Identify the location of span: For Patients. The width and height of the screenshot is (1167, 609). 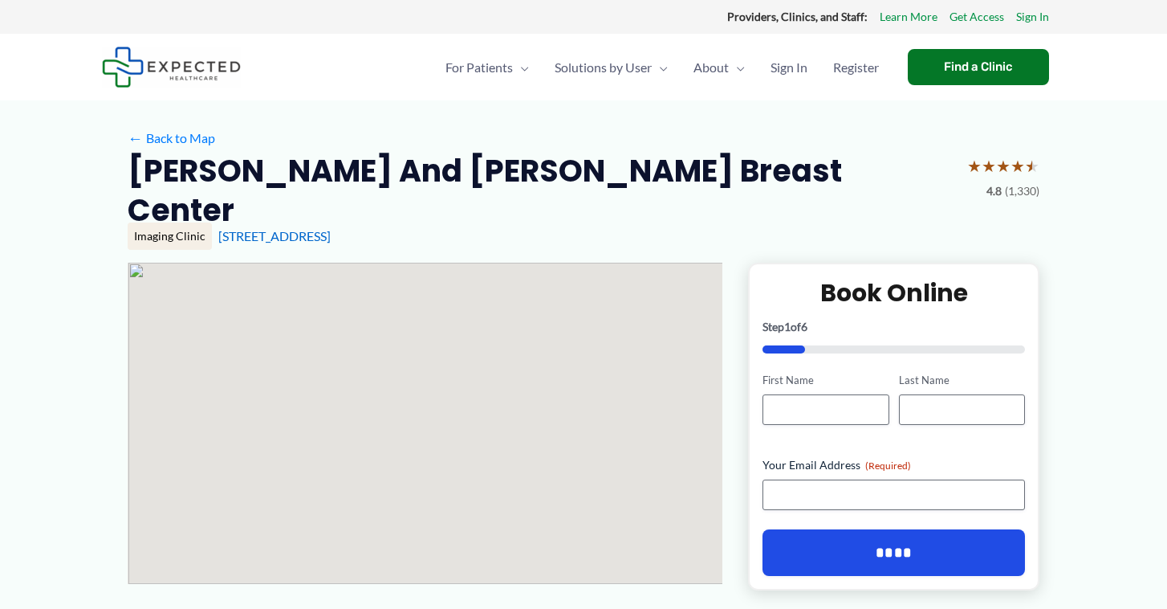
(479, 67).